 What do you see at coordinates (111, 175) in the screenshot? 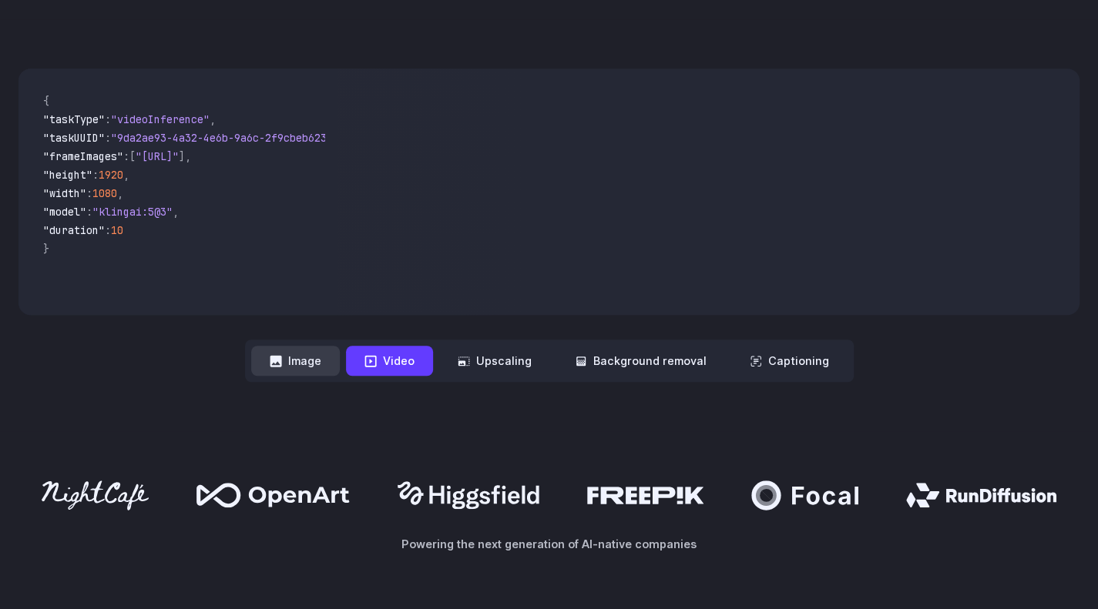
I see `span: 1920` at bounding box center [111, 175].